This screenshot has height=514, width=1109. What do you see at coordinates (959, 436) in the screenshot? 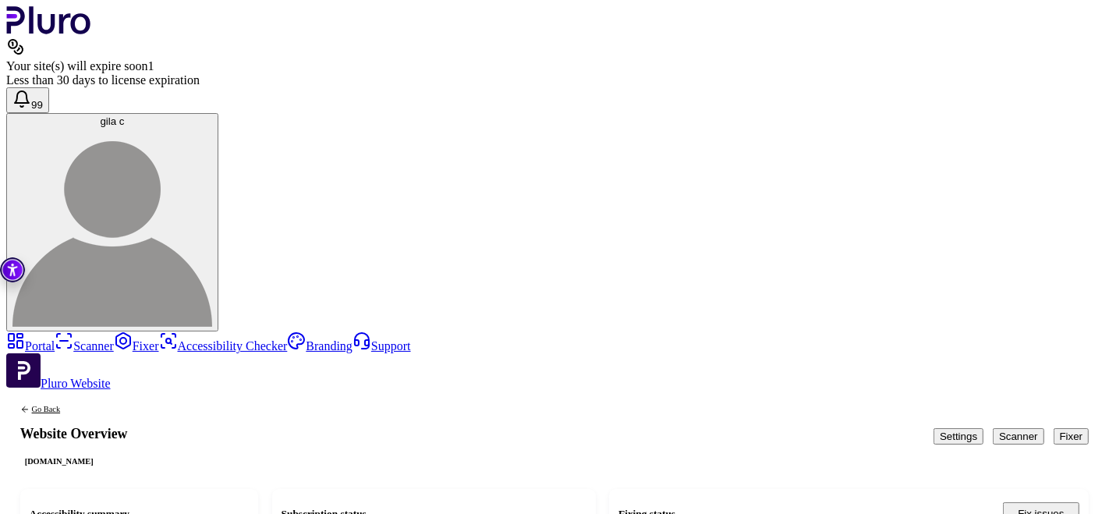
I see `button: Settings` at bounding box center [959, 436].